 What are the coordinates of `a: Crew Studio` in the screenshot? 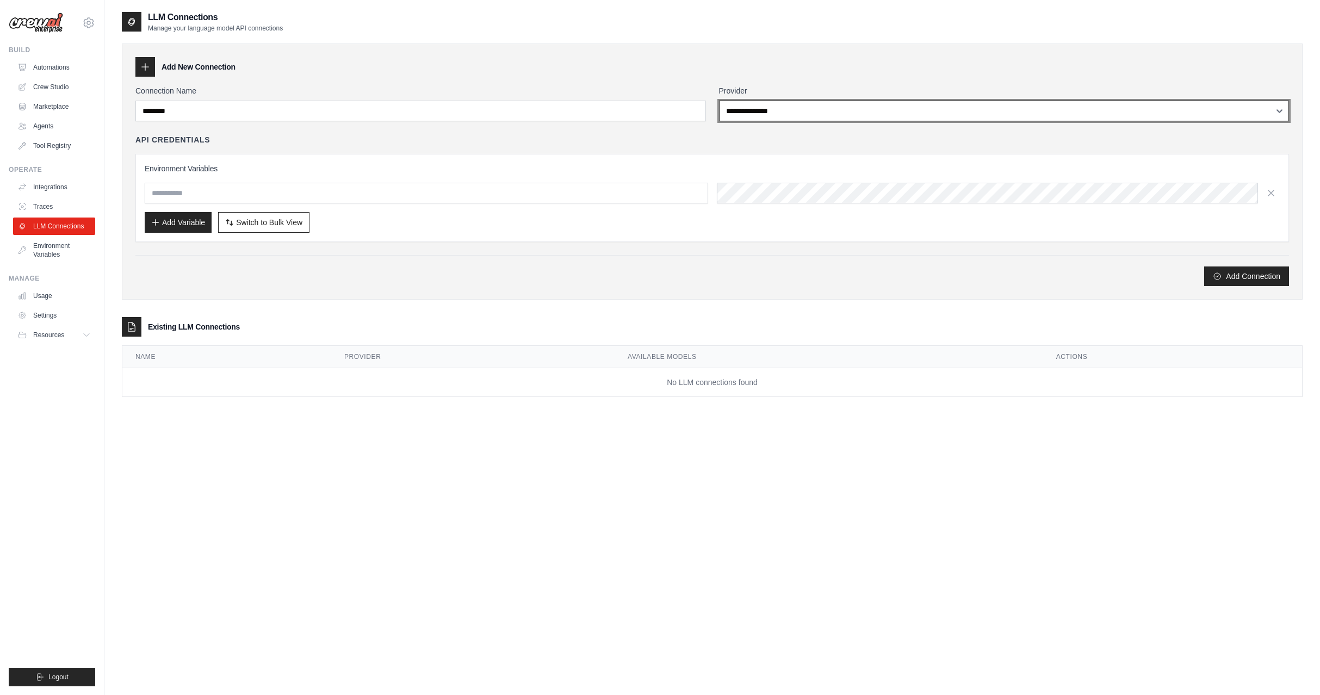 It's located at (54, 87).